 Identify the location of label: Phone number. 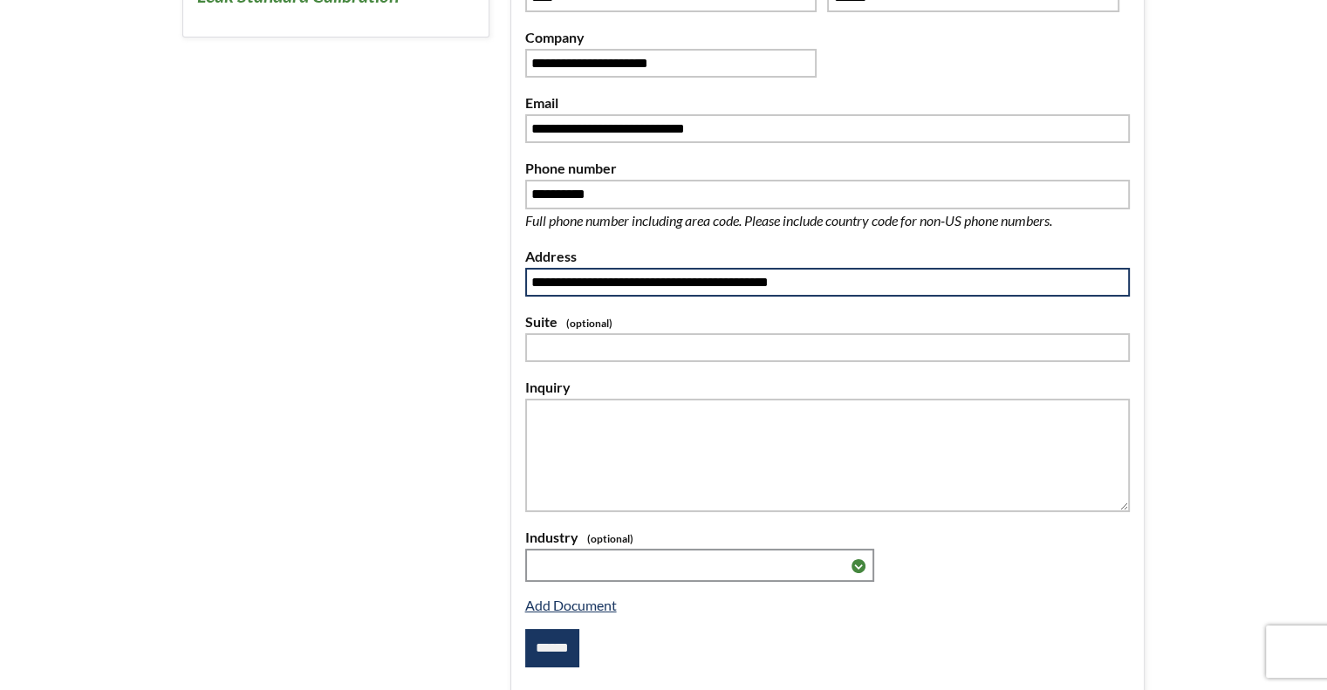
(828, 168).